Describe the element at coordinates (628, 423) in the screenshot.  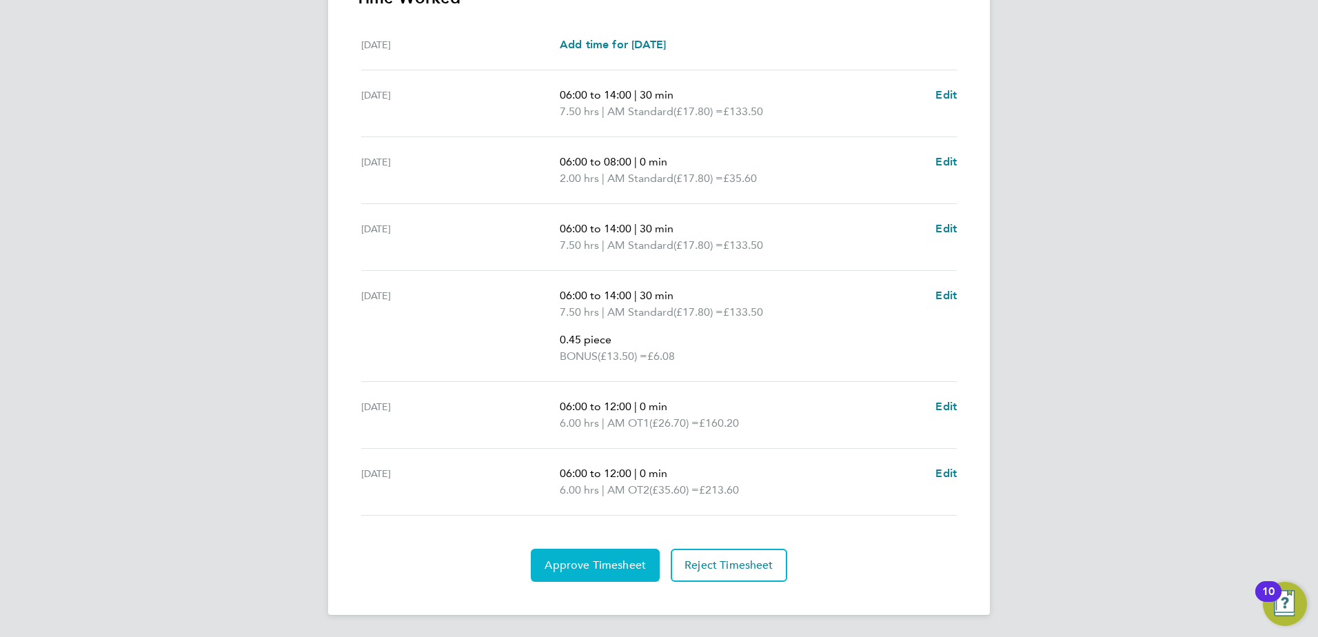
I see `span: AM OT1` at that location.